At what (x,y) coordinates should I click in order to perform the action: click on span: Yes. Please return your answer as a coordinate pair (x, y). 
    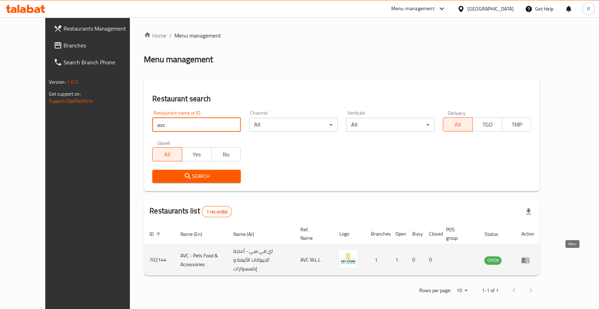
    Looking at the image, I should click on (197, 154).